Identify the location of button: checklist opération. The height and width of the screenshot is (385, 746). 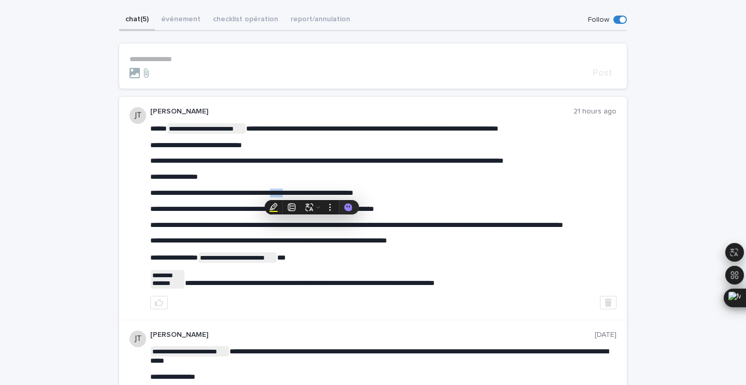
(246, 20).